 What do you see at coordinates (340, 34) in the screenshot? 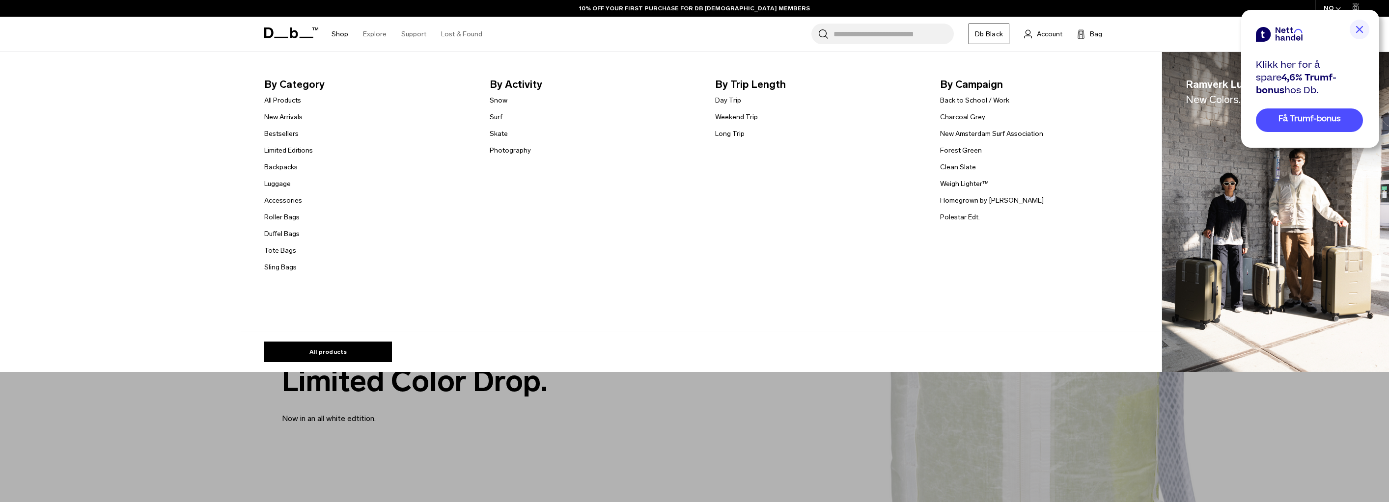
I see `a: Shop` at bounding box center [340, 34].